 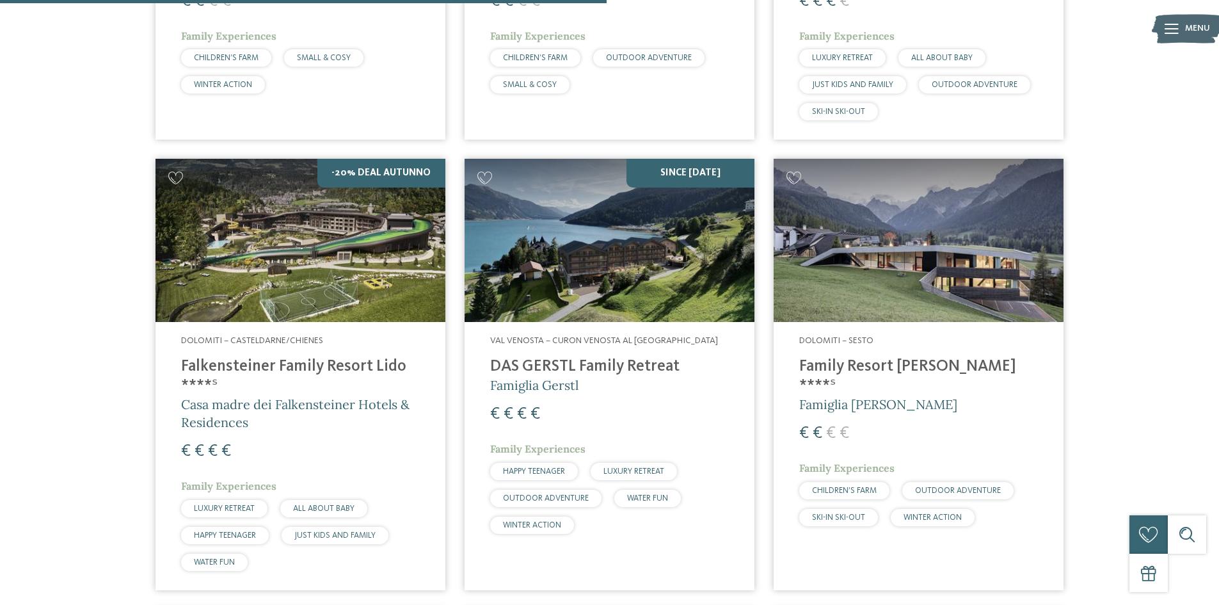 What do you see at coordinates (609, 367) in the screenshot?
I see `h4: DAS GERSTL Family Retreat` at bounding box center [609, 367].